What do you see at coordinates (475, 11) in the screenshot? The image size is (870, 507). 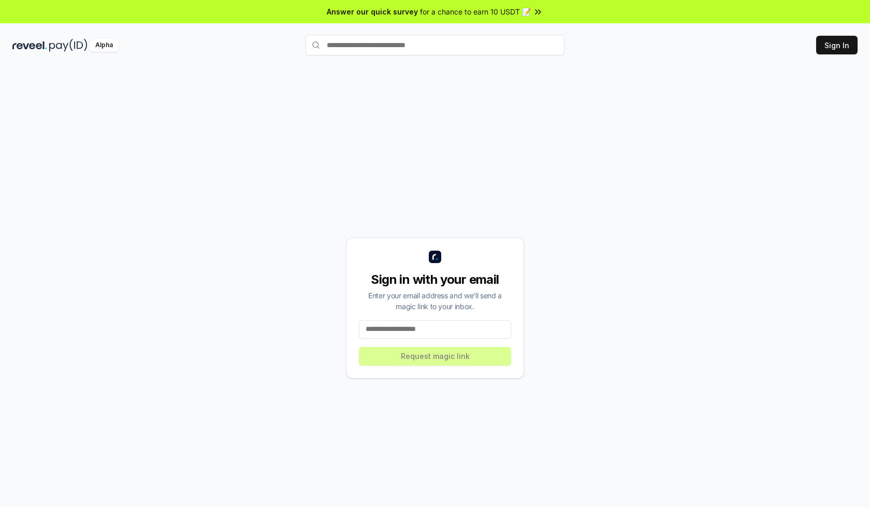 I see `span: for a chance to earn 10 USDT 📝` at bounding box center [475, 11].